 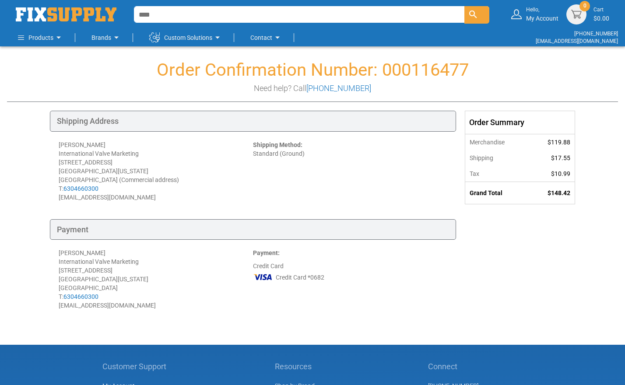 I want to click on span: $119.88, so click(x=559, y=142).